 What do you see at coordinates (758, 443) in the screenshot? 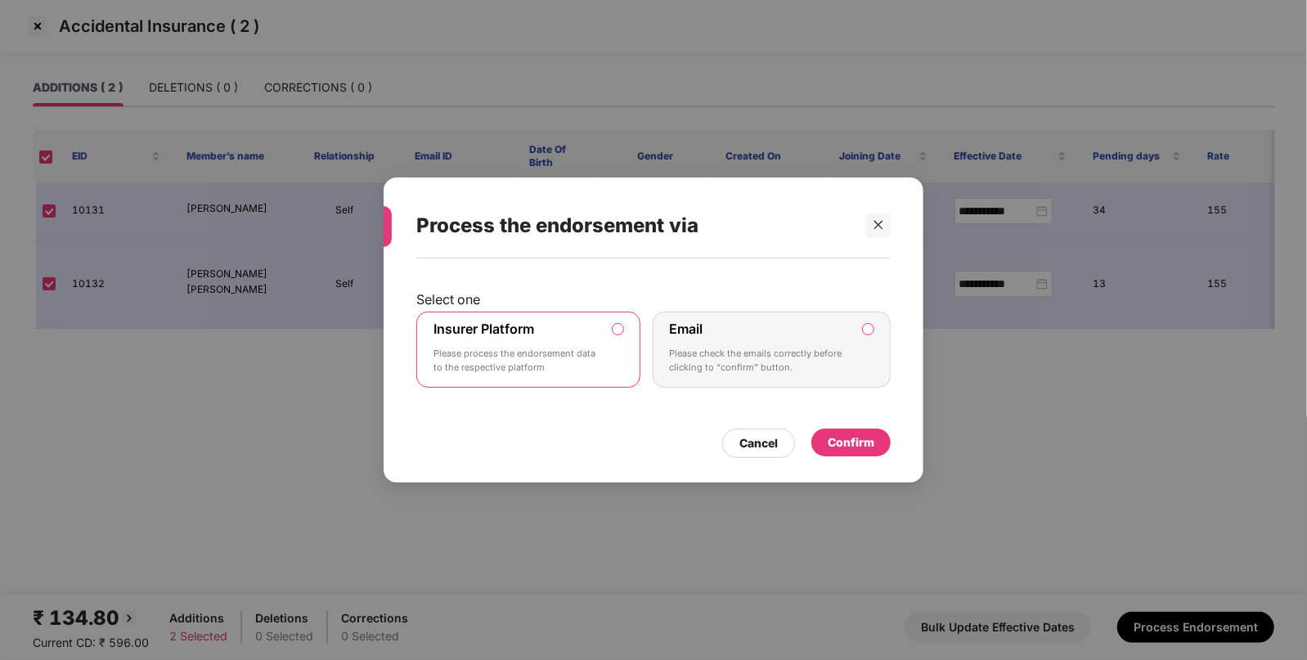
I see `div: Cancel` at bounding box center [758, 443].